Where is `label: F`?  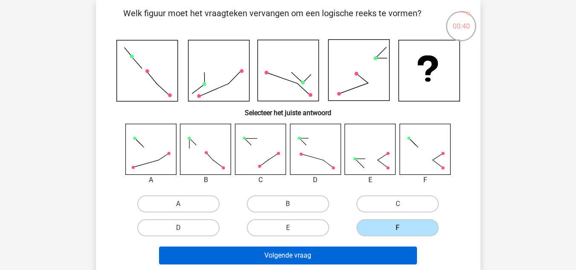 label: F is located at coordinates (398, 228).